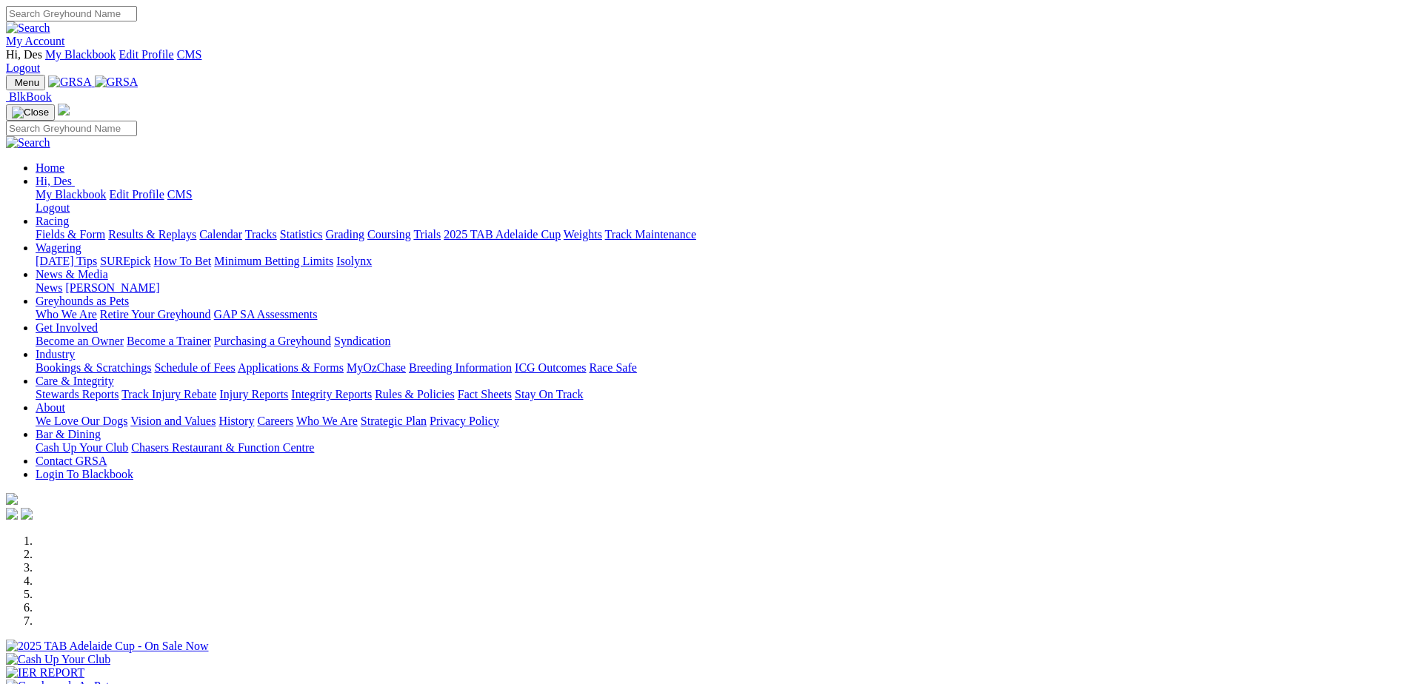 The width and height of the screenshot is (1405, 684). I want to click on a: Bookings & Scratchings, so click(93, 367).